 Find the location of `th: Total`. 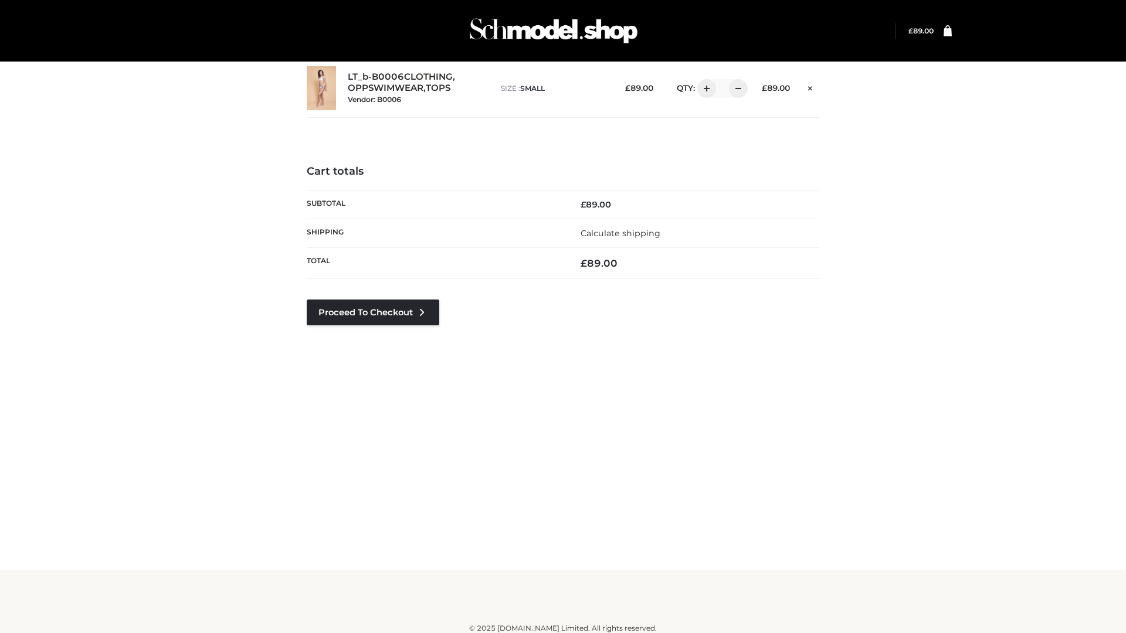

th: Total is located at coordinates (434, 263).